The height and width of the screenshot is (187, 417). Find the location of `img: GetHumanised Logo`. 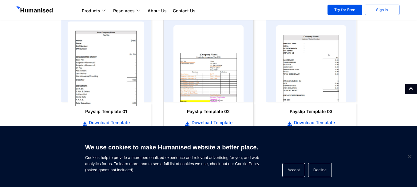

img: GetHumanised Logo is located at coordinates (35, 10).